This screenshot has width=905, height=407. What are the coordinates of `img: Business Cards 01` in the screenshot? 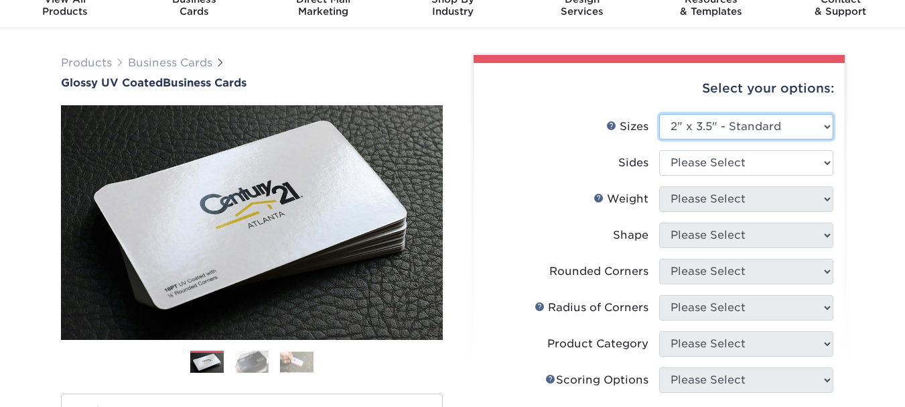 It's located at (207, 363).